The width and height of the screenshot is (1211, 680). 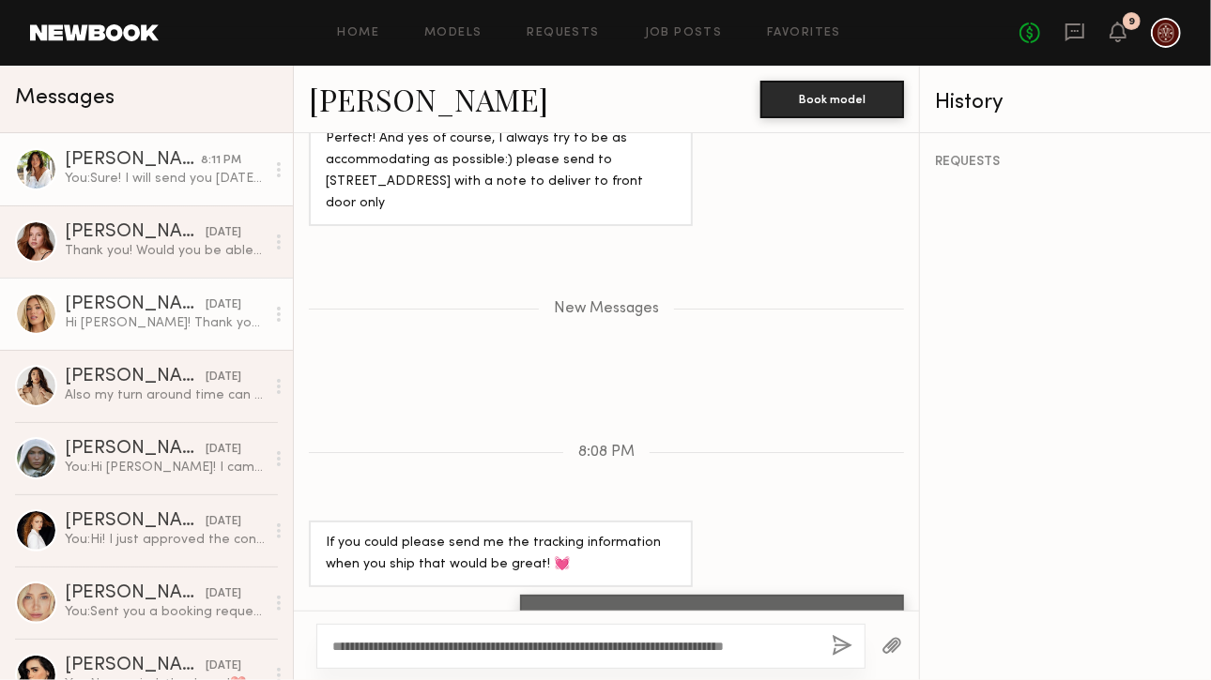 I want to click on a: Home, so click(x=359, y=33).